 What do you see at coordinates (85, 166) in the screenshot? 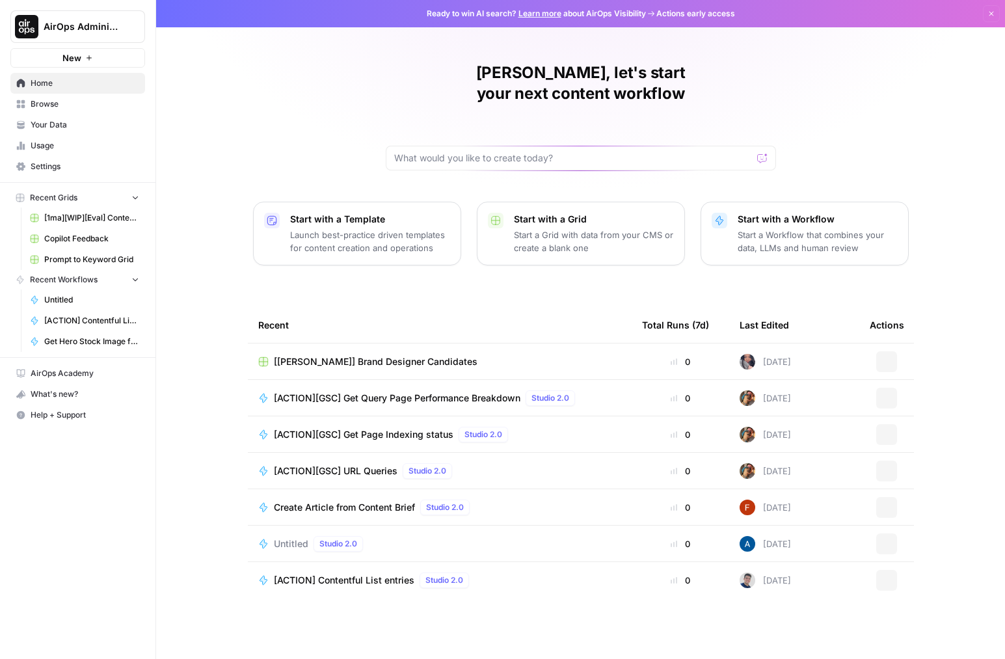
I see `span: Settings` at bounding box center [85, 166].